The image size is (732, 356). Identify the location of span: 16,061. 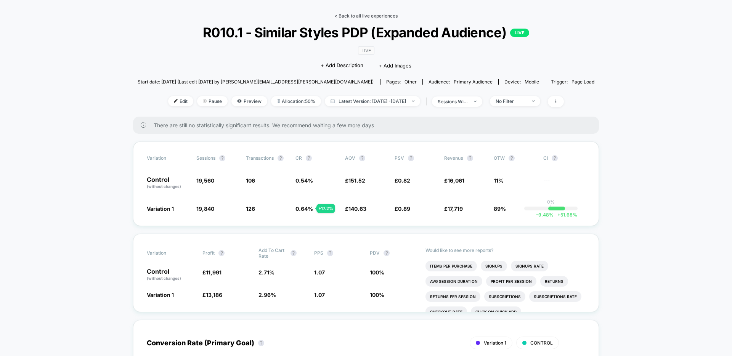
(456, 180).